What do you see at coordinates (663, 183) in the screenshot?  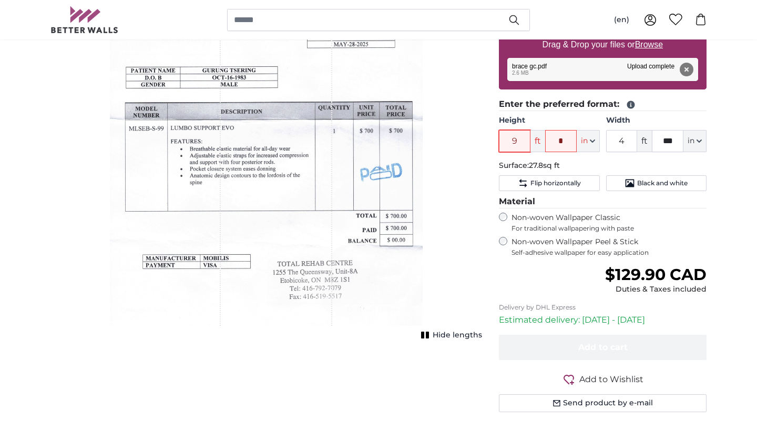 I see `span: Black and white` at bounding box center [663, 183].